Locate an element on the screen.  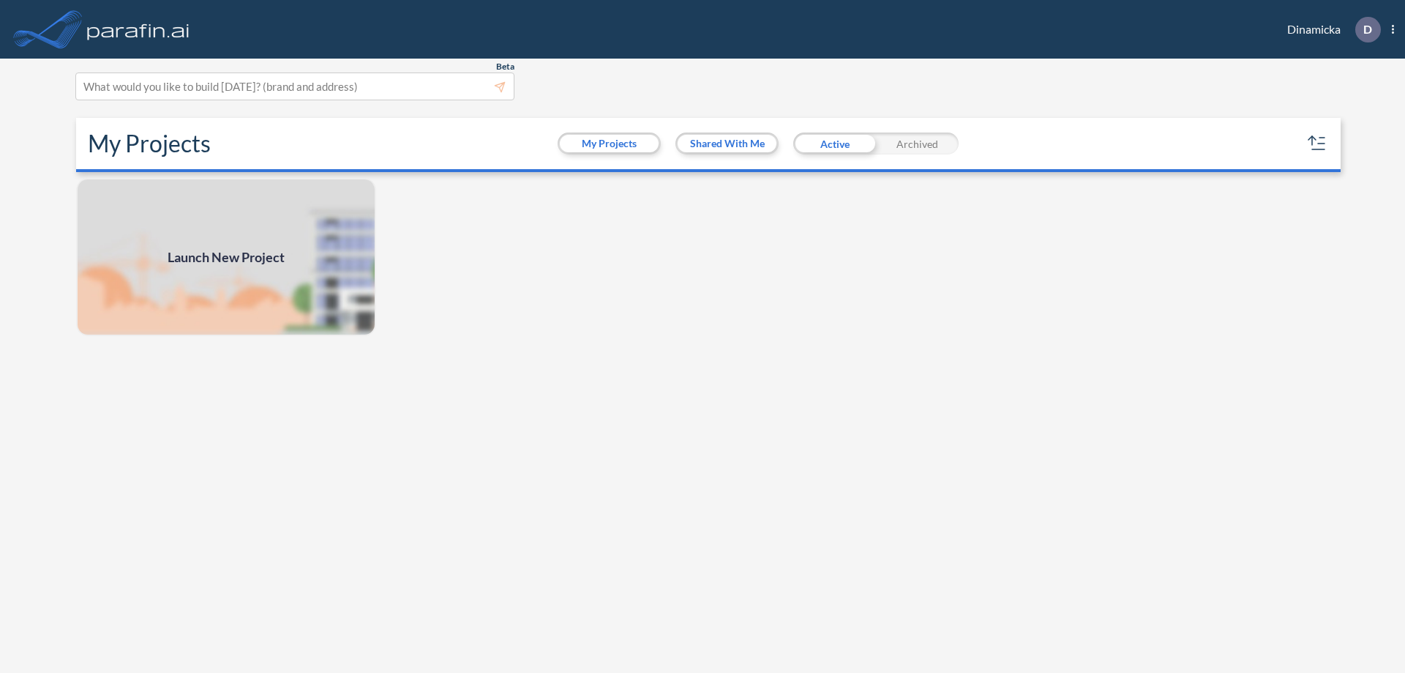
button: Shared With Me is located at coordinates (727, 143).